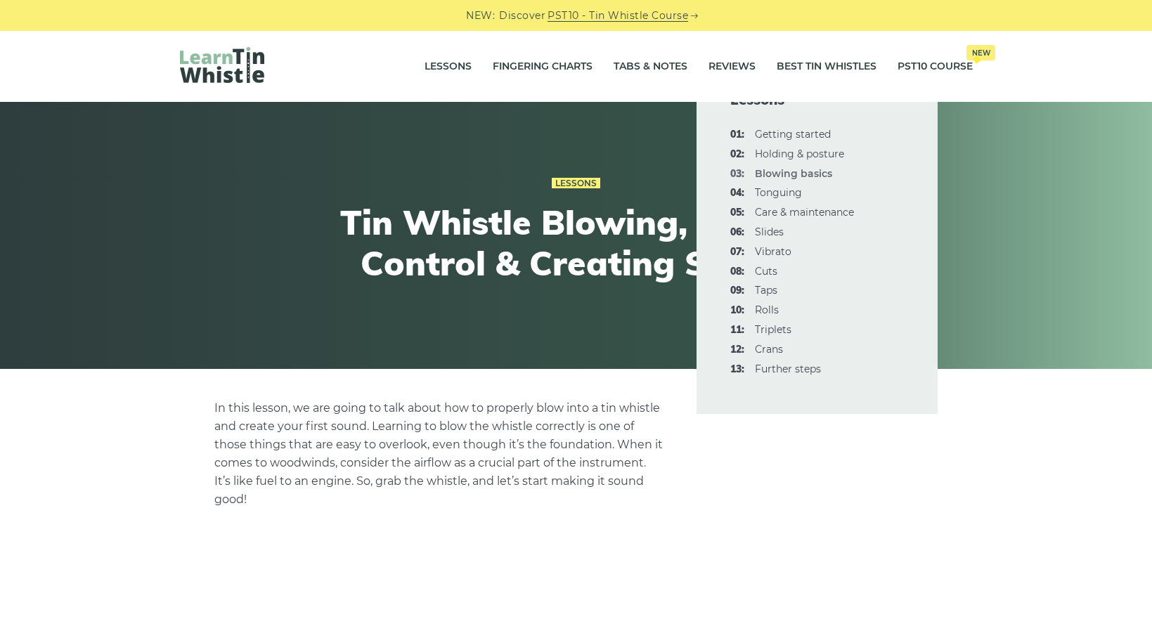  Describe the element at coordinates (737, 193) in the screenshot. I see `span: 04:` at that location.